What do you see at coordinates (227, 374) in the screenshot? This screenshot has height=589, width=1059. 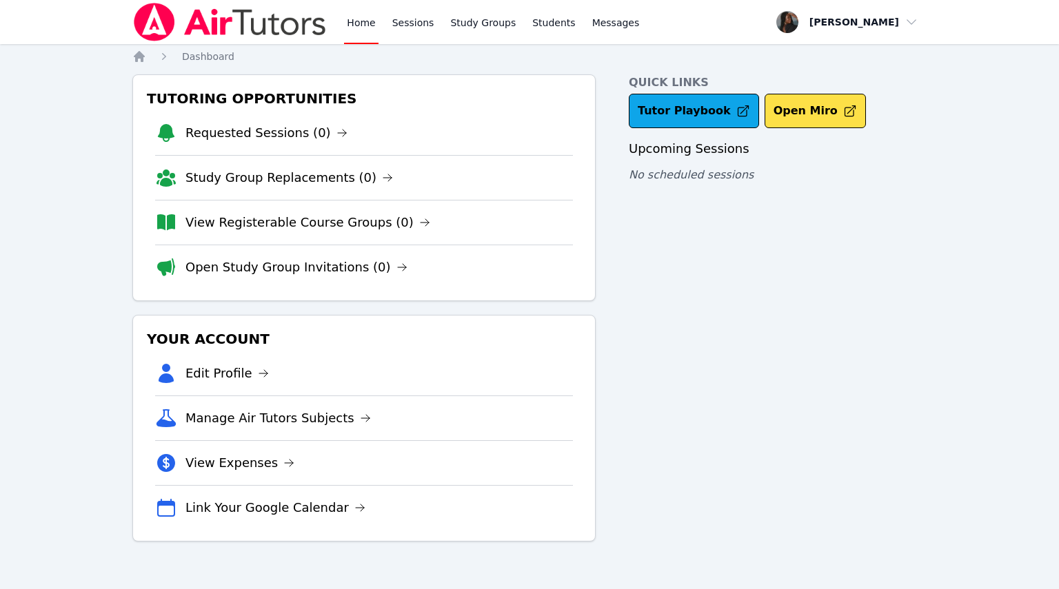 I see `a: Edit Profile` at bounding box center [227, 374].